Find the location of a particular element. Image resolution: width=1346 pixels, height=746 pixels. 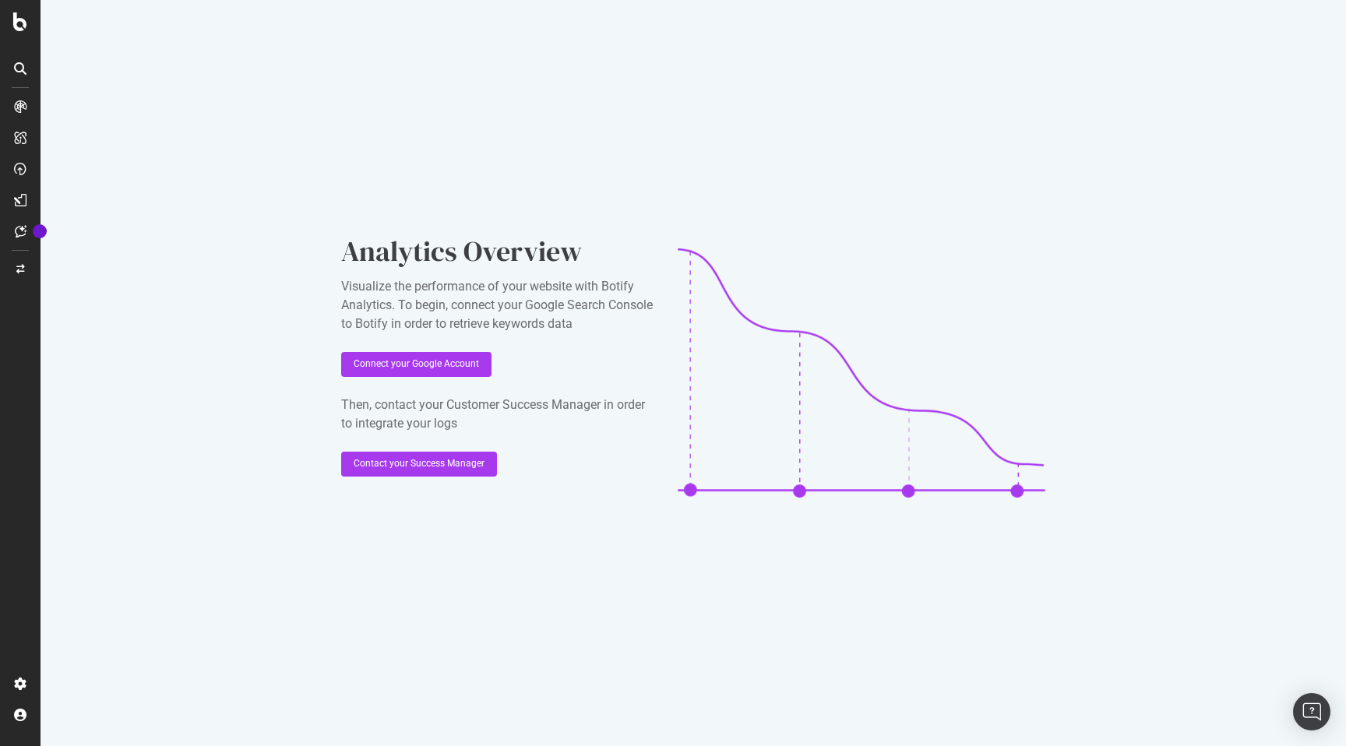

button: Connect your Google Account is located at coordinates (416, 365).